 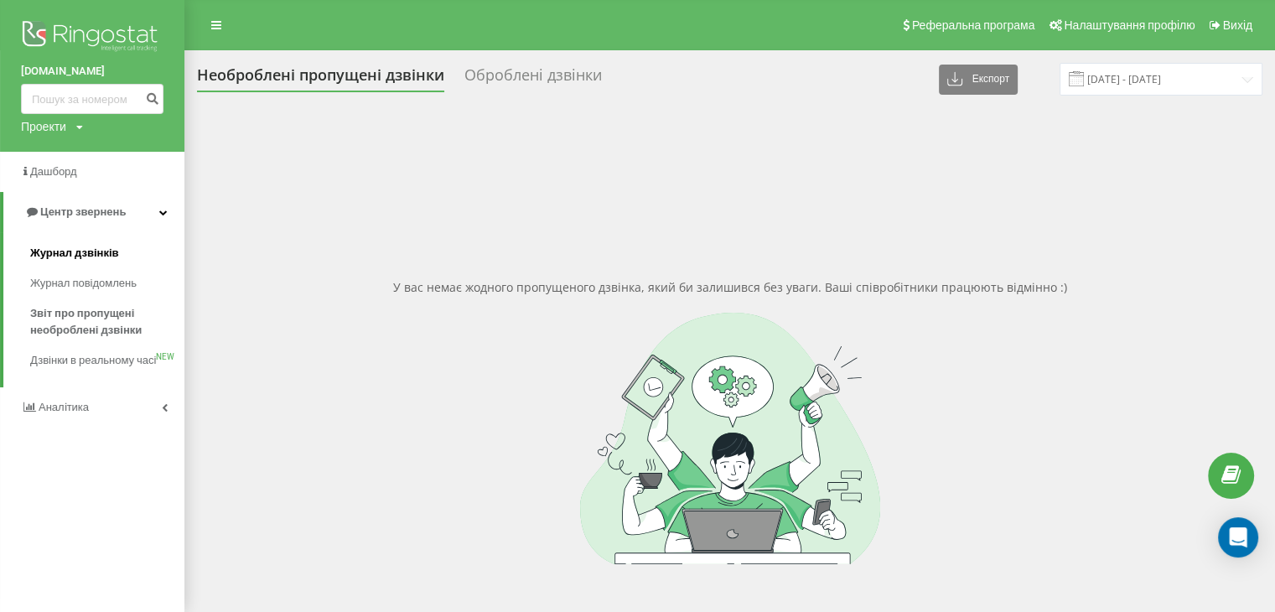 What do you see at coordinates (92, 38) in the screenshot?
I see `img: Ringostat logo` at bounding box center [92, 38].